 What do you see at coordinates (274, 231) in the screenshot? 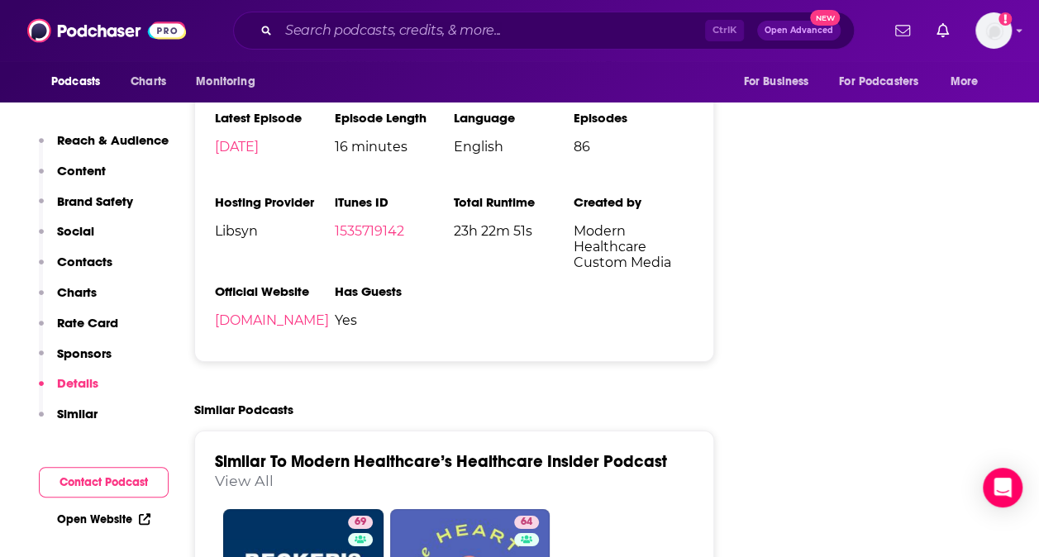
I see `span: Libsyn` at bounding box center [274, 231].